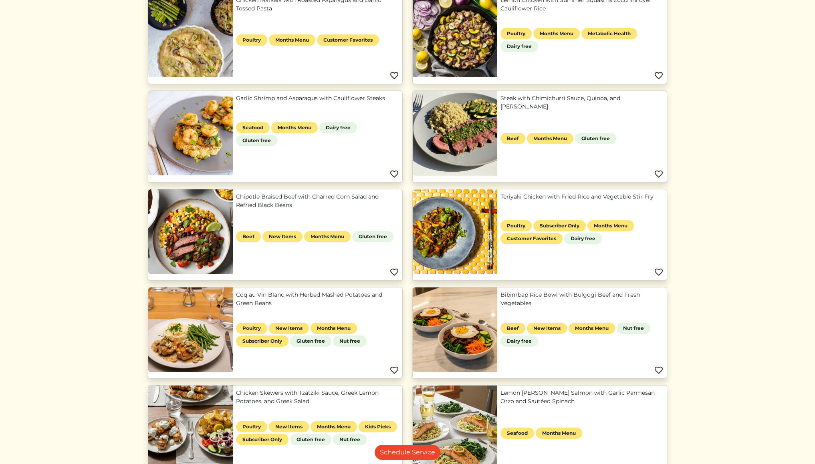 The height and width of the screenshot is (464, 815). I want to click on a: Schedule Service, so click(407, 453).